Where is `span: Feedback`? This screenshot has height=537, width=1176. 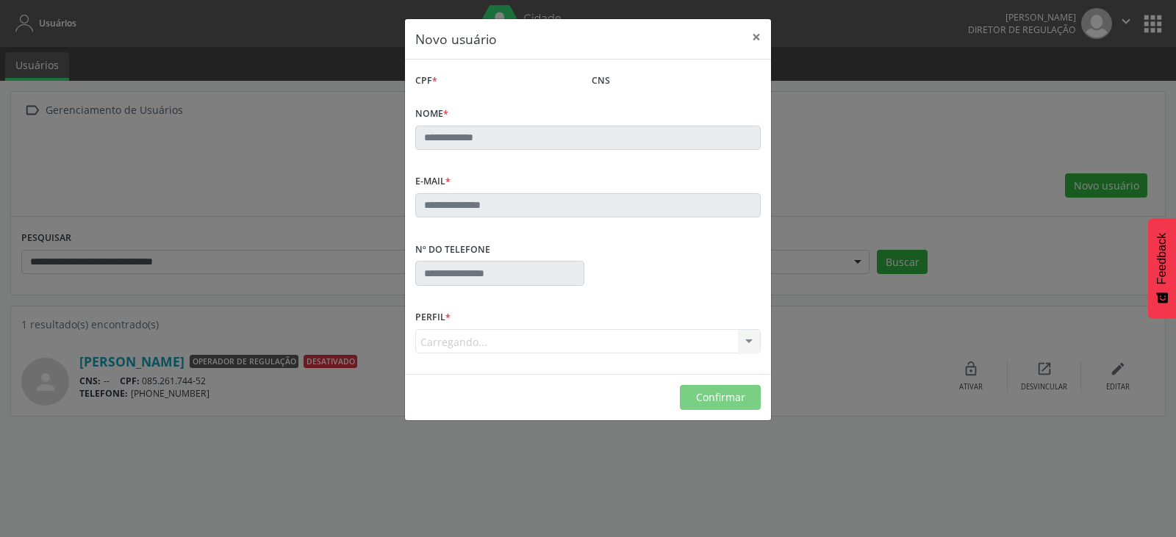
span: Feedback is located at coordinates (1162, 259).